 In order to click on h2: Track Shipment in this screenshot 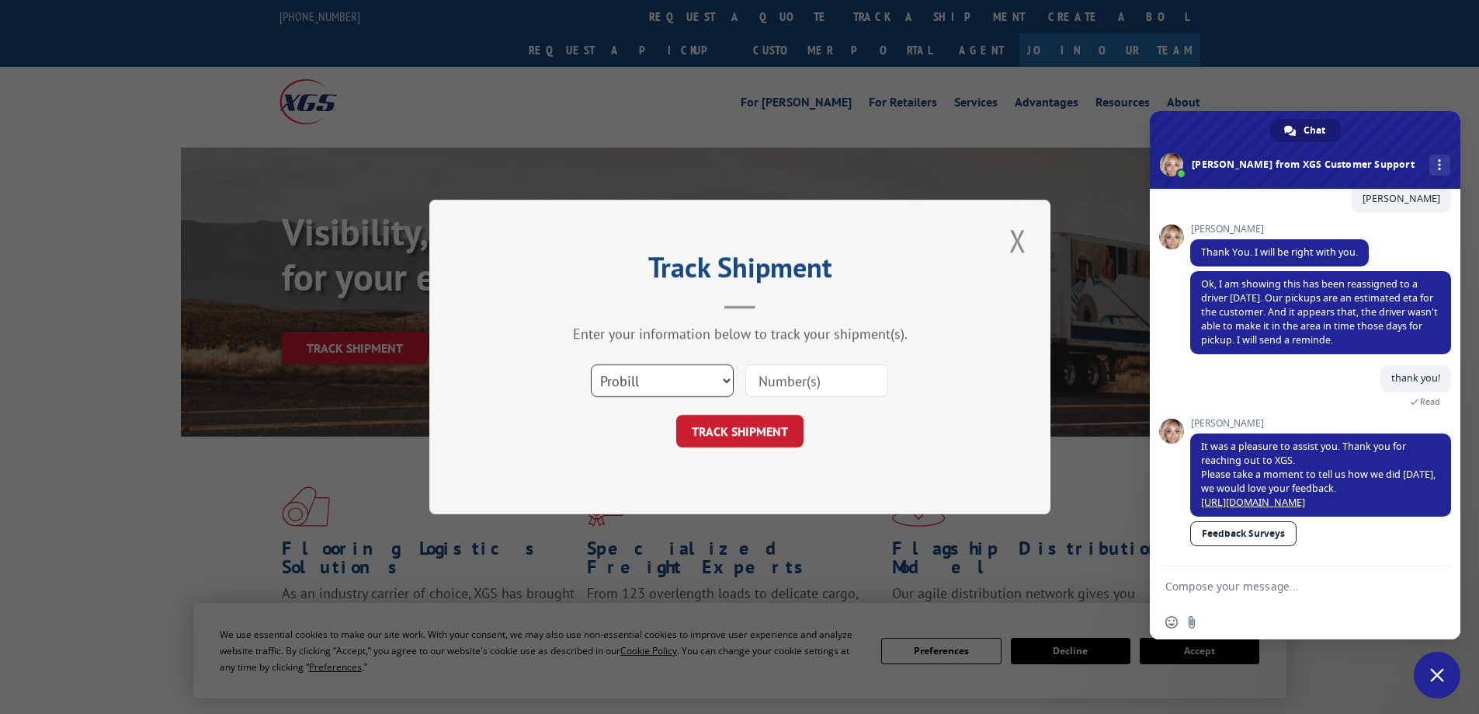, I will do `click(740, 271)`.